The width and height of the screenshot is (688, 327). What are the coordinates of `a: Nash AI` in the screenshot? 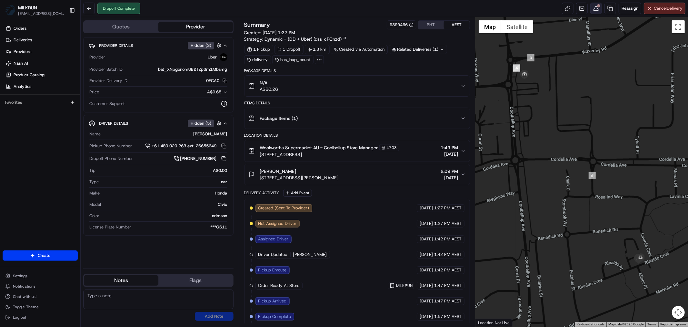 It's located at (41, 63).